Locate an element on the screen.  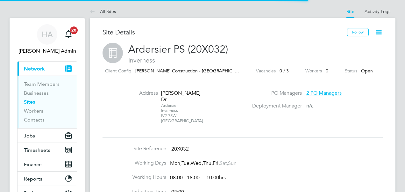
a: Workers is located at coordinates (33, 110).